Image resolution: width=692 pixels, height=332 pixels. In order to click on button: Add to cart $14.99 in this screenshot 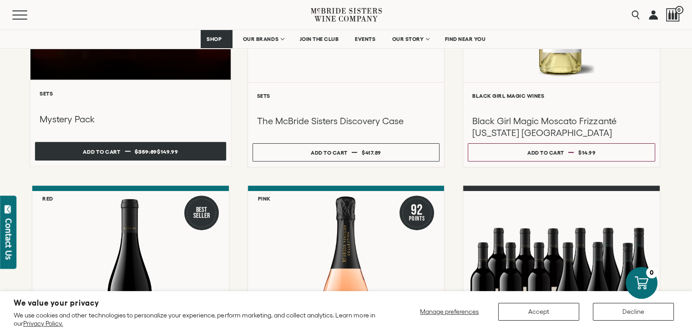, I will do `click(562, 152)`.